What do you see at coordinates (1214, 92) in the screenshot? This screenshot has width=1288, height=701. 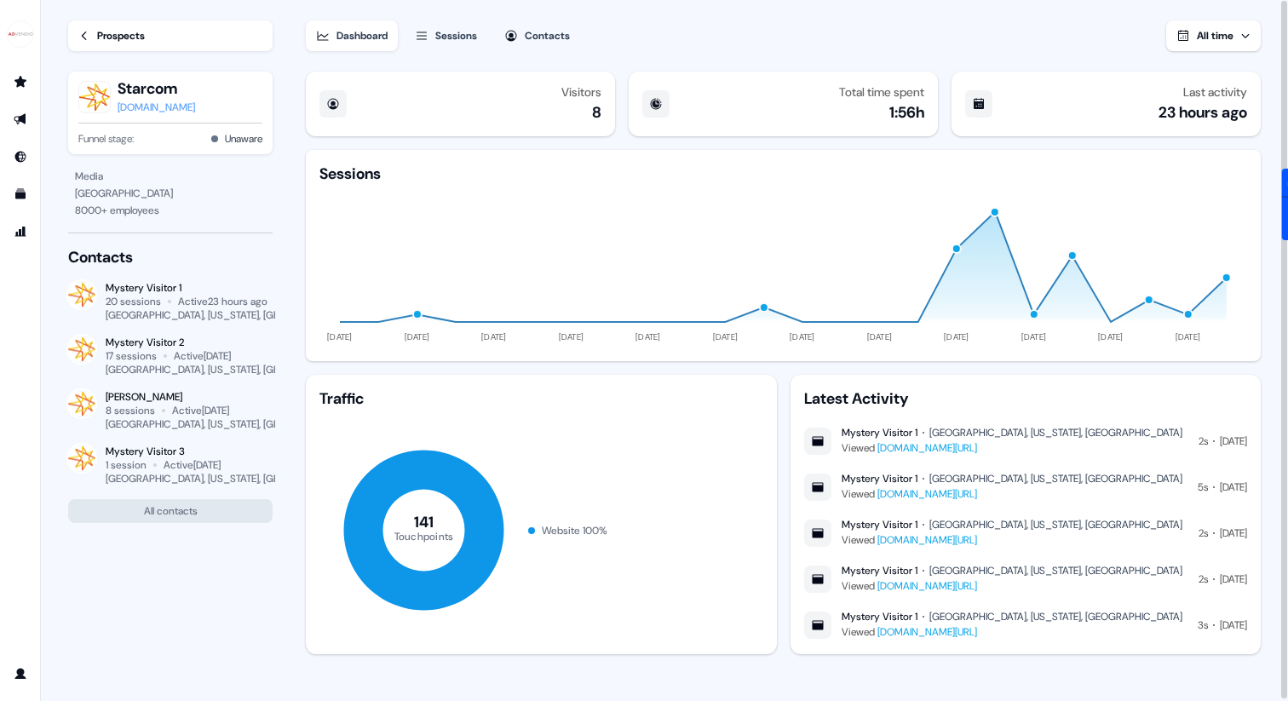 I see `div: Last activity` at bounding box center [1214, 92].